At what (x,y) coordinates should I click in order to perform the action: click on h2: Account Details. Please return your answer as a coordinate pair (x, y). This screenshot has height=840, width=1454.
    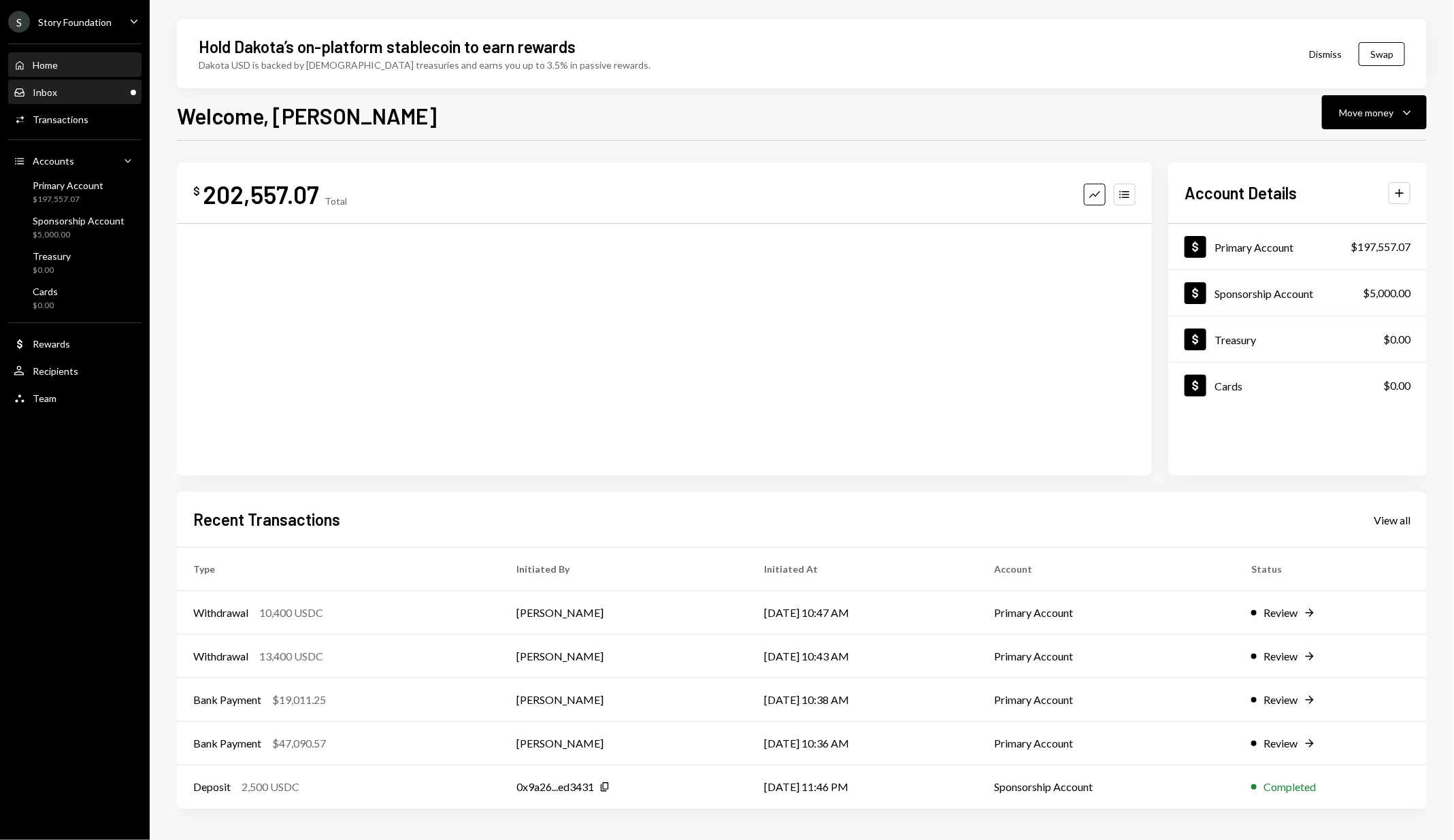
    Looking at the image, I should click on (1240, 193).